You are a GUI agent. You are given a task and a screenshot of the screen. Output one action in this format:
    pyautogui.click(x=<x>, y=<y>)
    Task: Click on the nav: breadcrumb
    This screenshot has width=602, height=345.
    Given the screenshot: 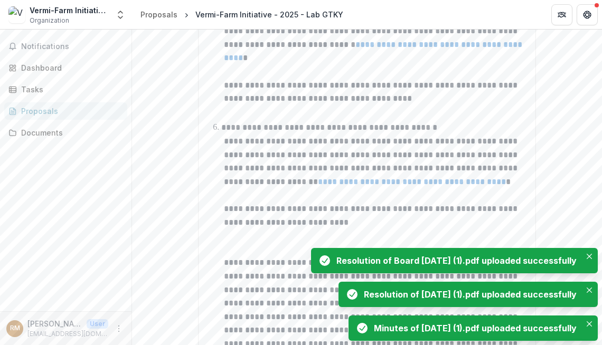 What is the action you would take?
    pyautogui.click(x=242, y=14)
    